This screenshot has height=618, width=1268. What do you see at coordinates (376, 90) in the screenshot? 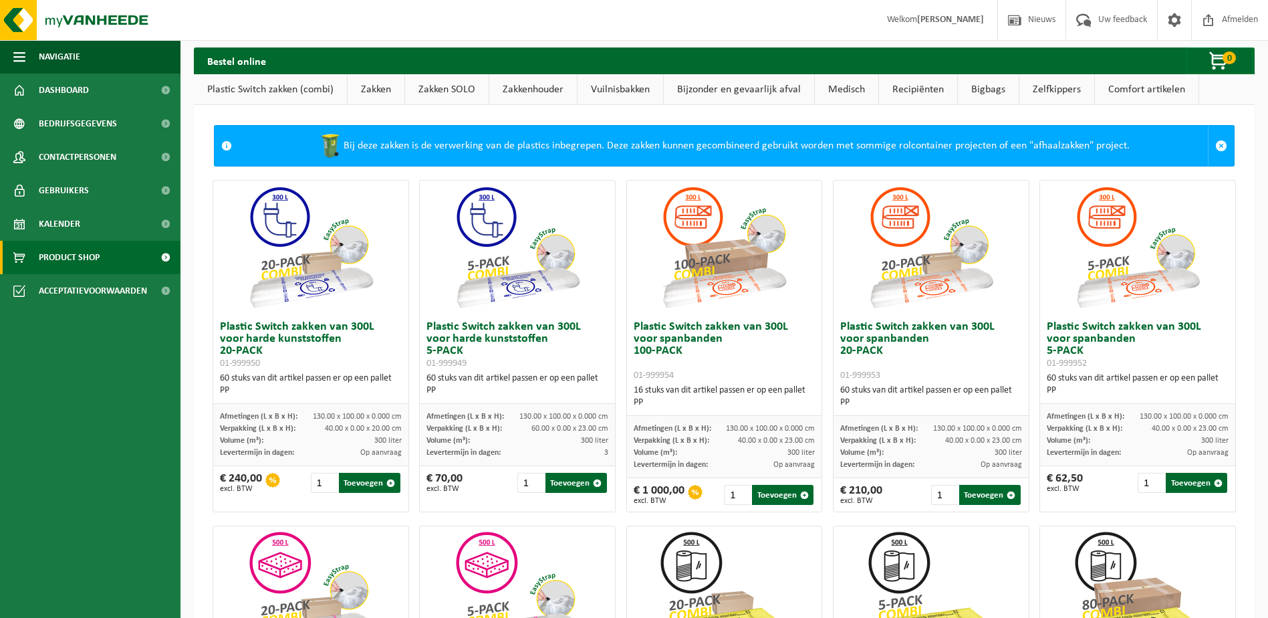
I see `a: Zakken` at bounding box center [376, 90].